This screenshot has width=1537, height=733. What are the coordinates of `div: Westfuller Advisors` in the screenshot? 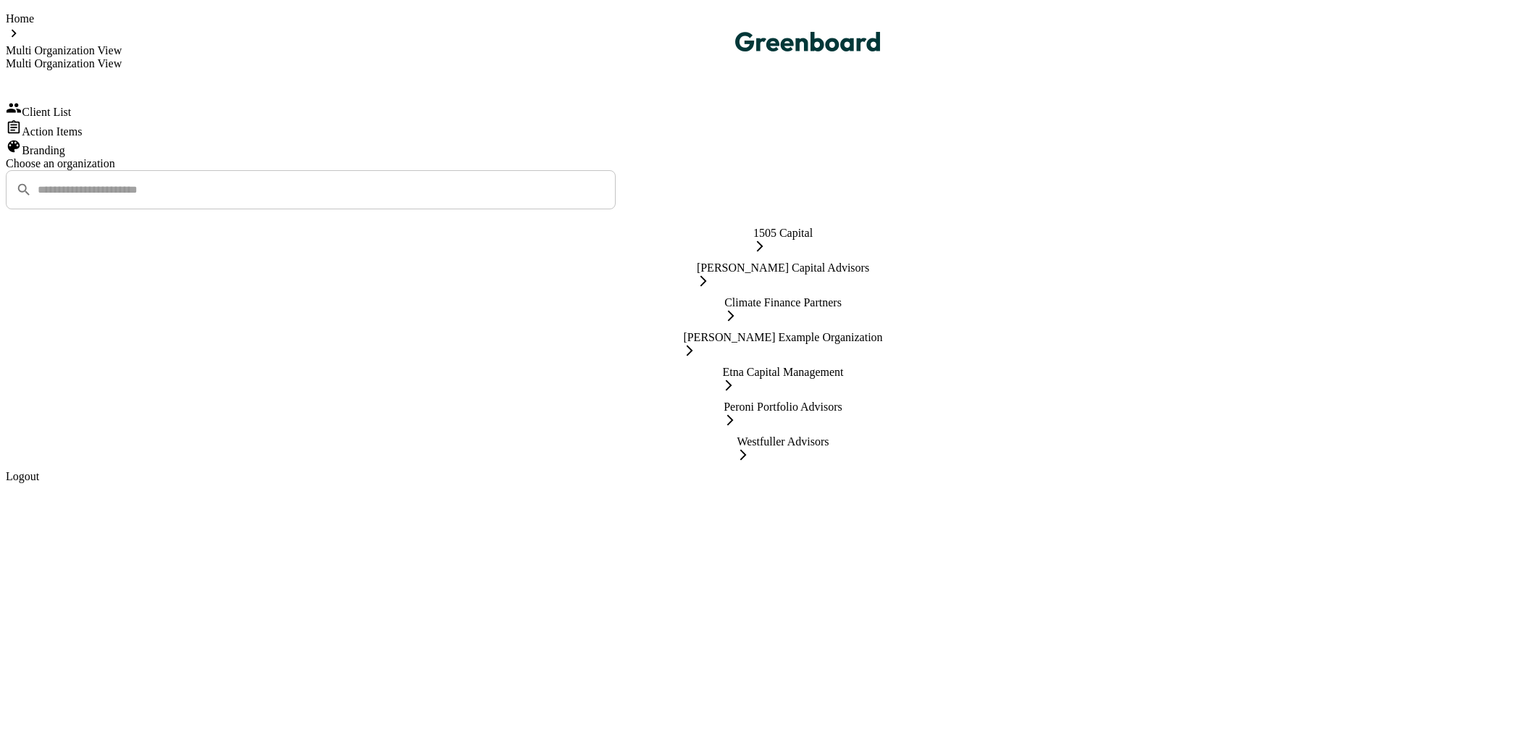 It's located at (782, 442).